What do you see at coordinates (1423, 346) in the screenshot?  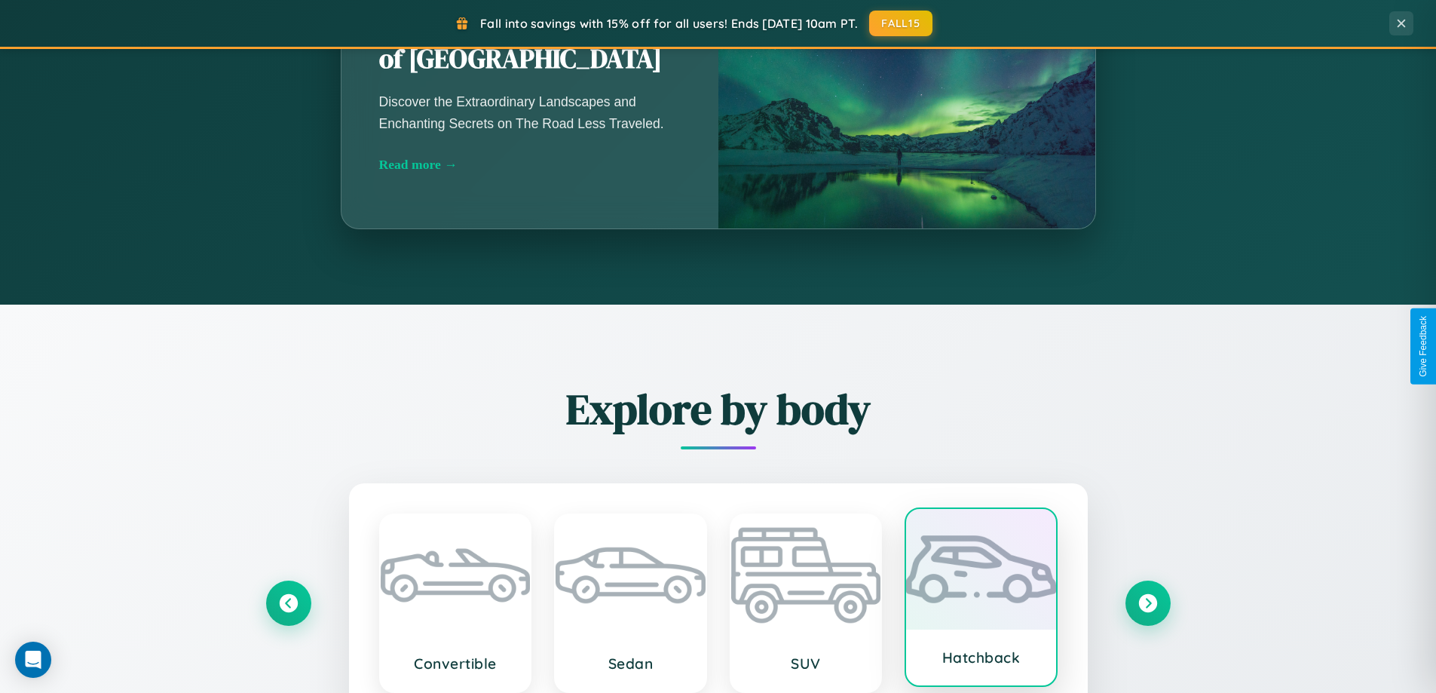 I see `div: Give Feedback` at bounding box center [1423, 346].